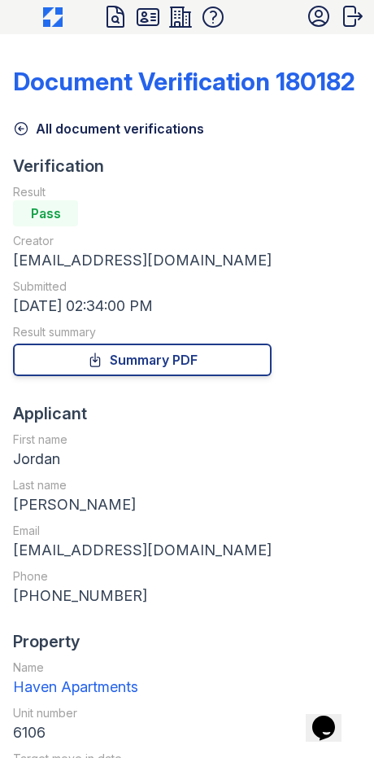 This screenshot has height=758, width=374. I want to click on div: Verification, so click(142, 166).